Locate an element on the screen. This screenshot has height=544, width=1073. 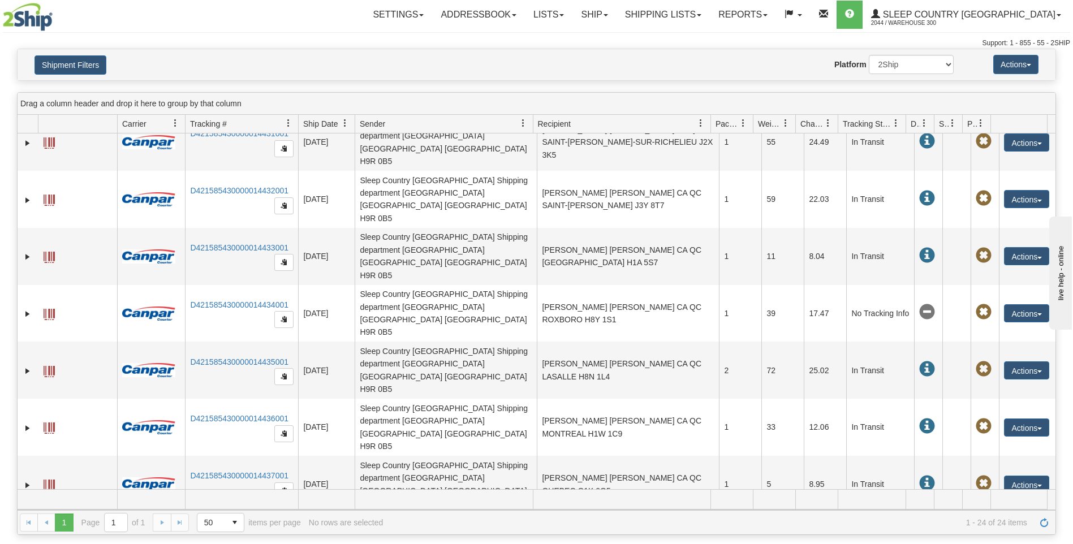
td: 8.95 is located at coordinates (825, 484).